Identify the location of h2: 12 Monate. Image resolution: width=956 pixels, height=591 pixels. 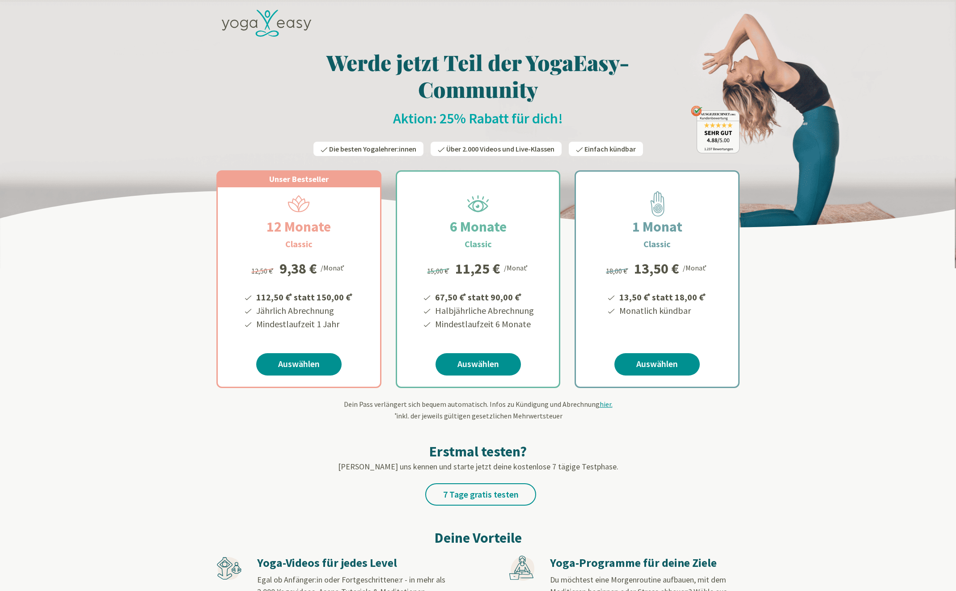
(299, 227).